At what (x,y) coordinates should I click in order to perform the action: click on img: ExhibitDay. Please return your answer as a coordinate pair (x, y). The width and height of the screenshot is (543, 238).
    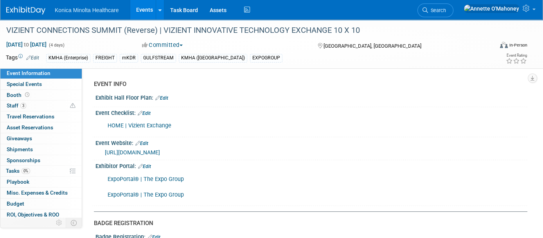
    Looking at the image, I should click on (26, 11).